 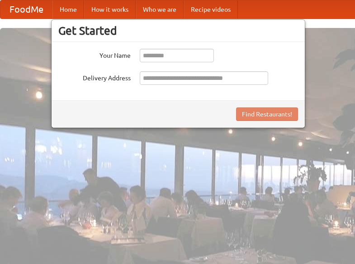 What do you see at coordinates (110, 9) in the screenshot?
I see `a: How it works` at bounding box center [110, 9].